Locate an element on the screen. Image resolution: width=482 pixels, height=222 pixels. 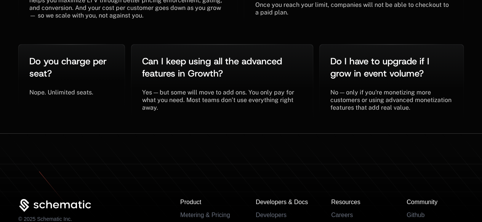
a: Developers is located at coordinates (271, 215).